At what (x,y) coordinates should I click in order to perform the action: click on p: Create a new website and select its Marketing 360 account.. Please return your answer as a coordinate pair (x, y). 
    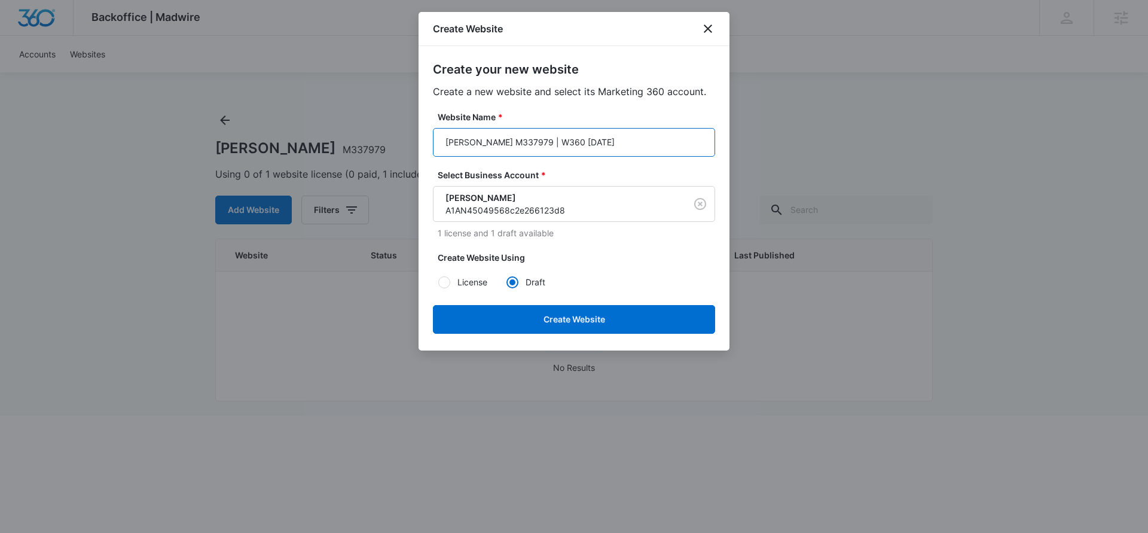
    Looking at the image, I should click on (574, 91).